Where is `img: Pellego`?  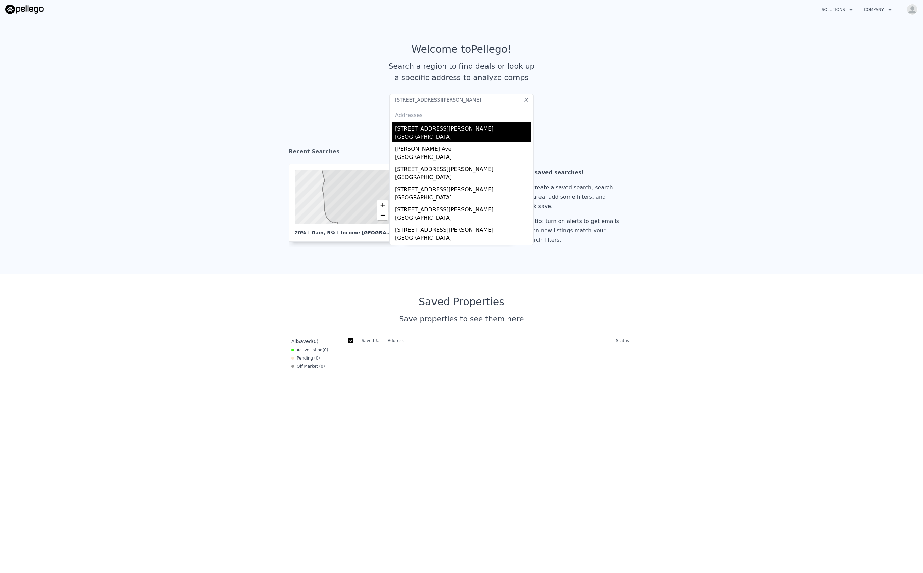
img: Pellego is located at coordinates (24, 9).